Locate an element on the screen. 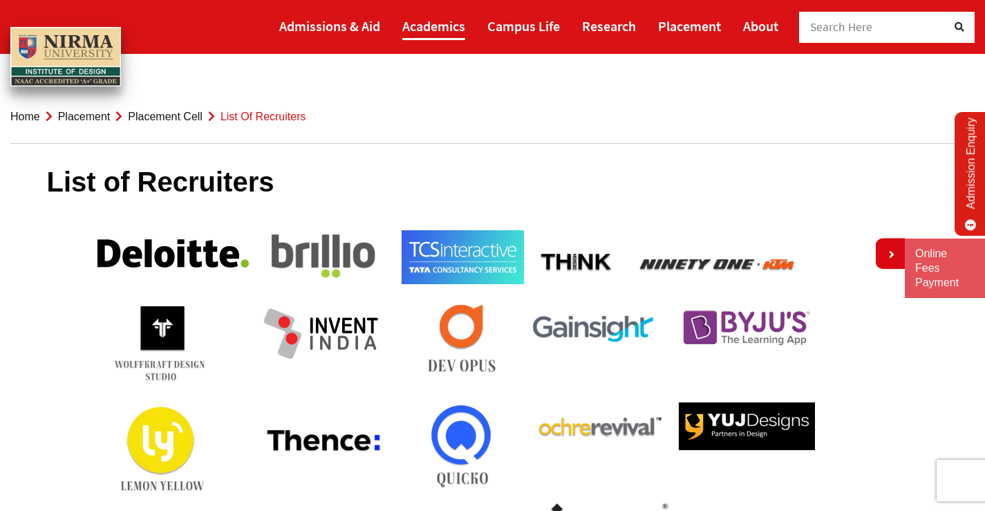 Image resolution: width=985 pixels, height=511 pixels. h1: List of Recruiters is located at coordinates (493, 182).